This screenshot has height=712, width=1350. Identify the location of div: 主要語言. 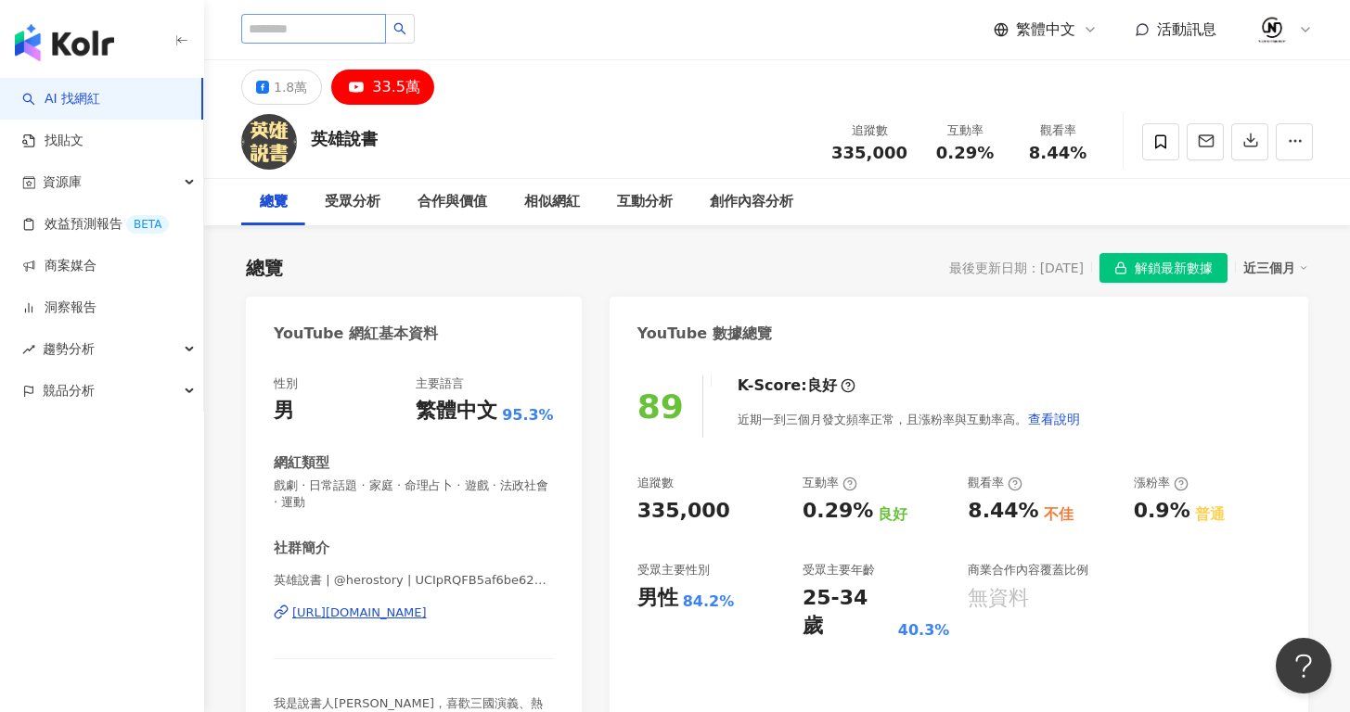
(440, 384).